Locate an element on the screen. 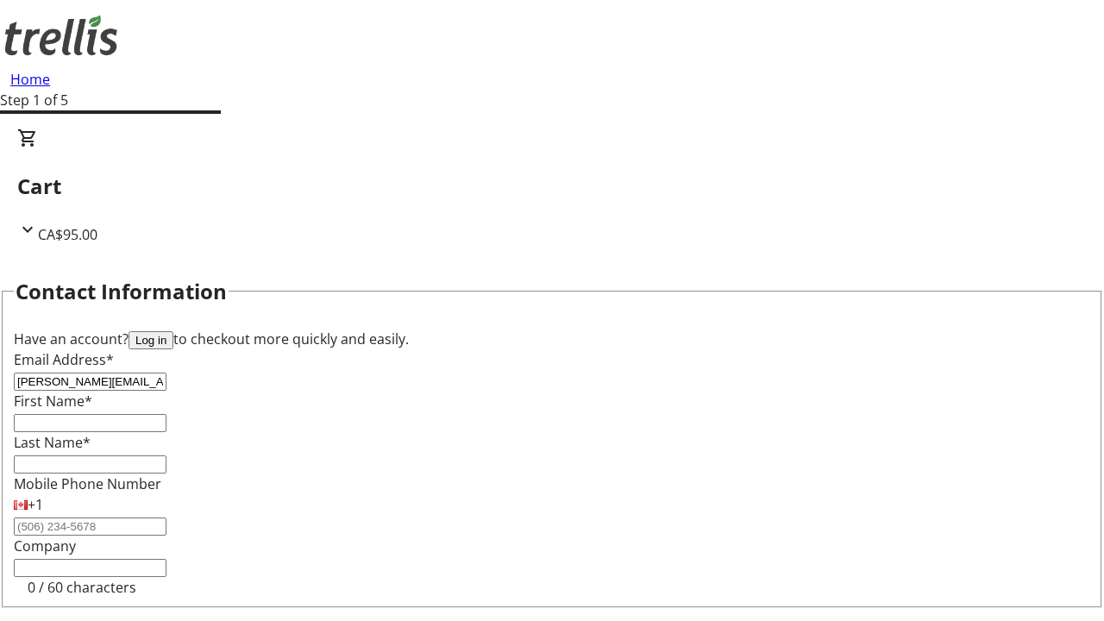  h2: Cart is located at coordinates (552, 186).